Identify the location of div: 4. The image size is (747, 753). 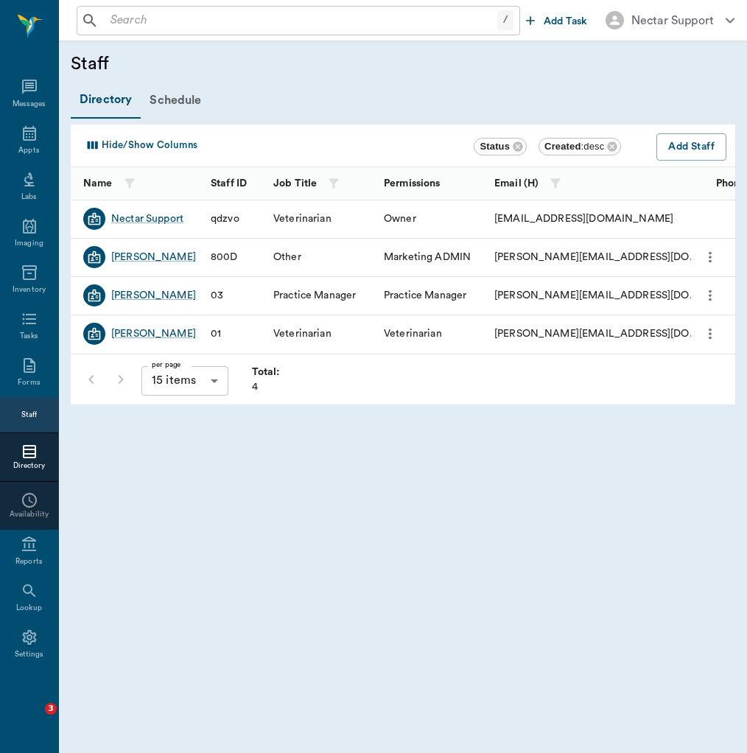
(266, 379).